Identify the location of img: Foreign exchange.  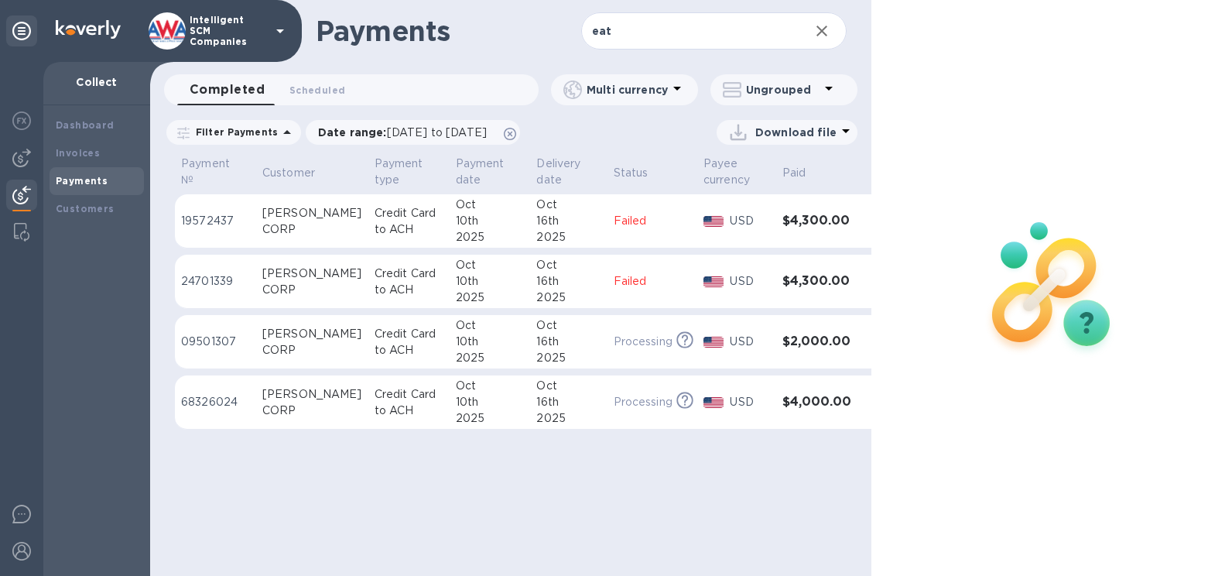
(22, 121).